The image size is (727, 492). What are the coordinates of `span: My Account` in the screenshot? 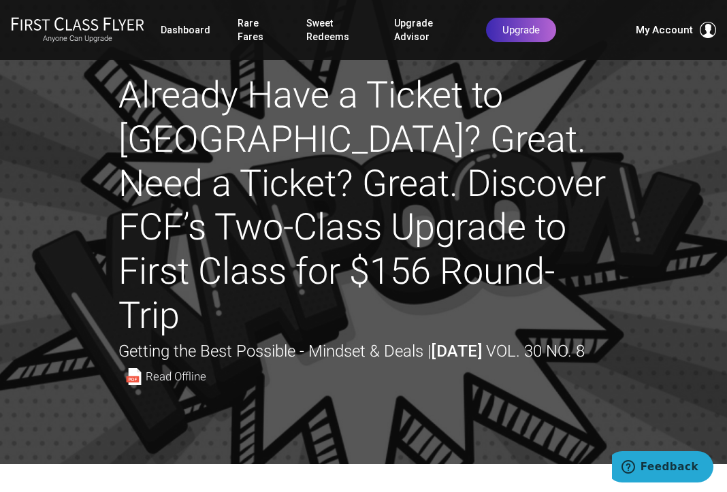 It's located at (664, 30).